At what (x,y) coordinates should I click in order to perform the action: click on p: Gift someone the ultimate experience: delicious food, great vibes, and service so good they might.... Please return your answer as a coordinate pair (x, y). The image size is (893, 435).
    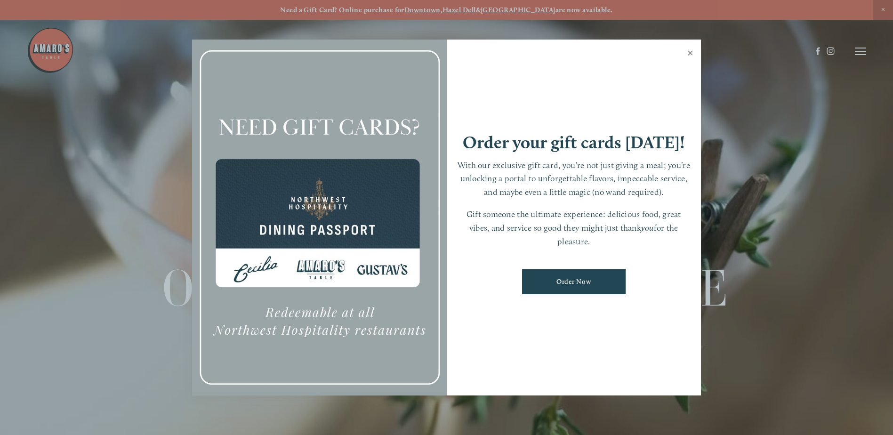
    Looking at the image, I should click on (574, 228).